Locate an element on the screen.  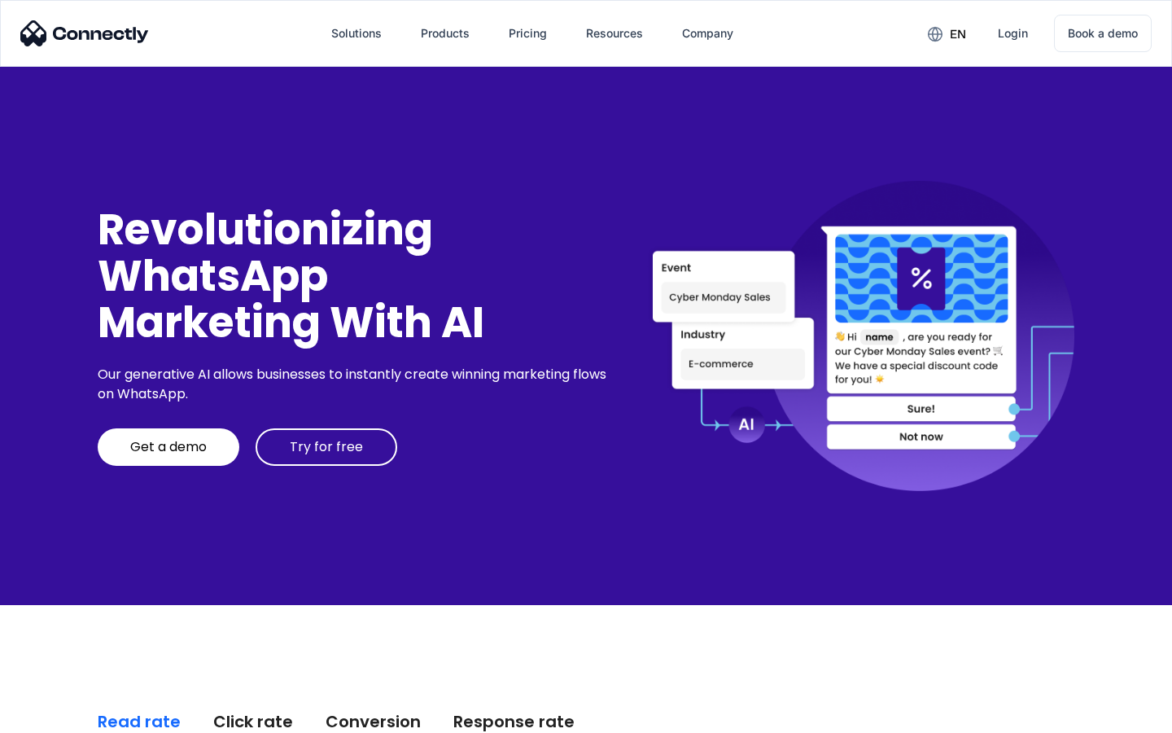
div: Revolutionizing WhatsApp Marketing With AI is located at coordinates (355, 276).